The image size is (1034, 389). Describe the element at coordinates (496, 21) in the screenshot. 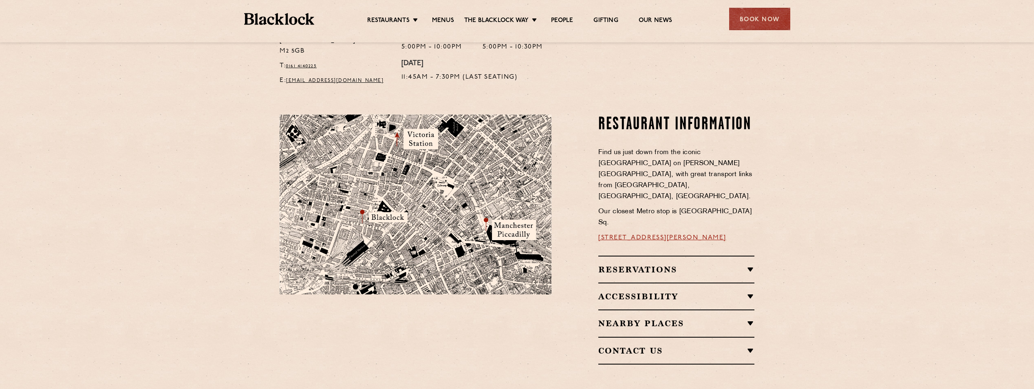

I see `a: The Blacklock Way` at that location.